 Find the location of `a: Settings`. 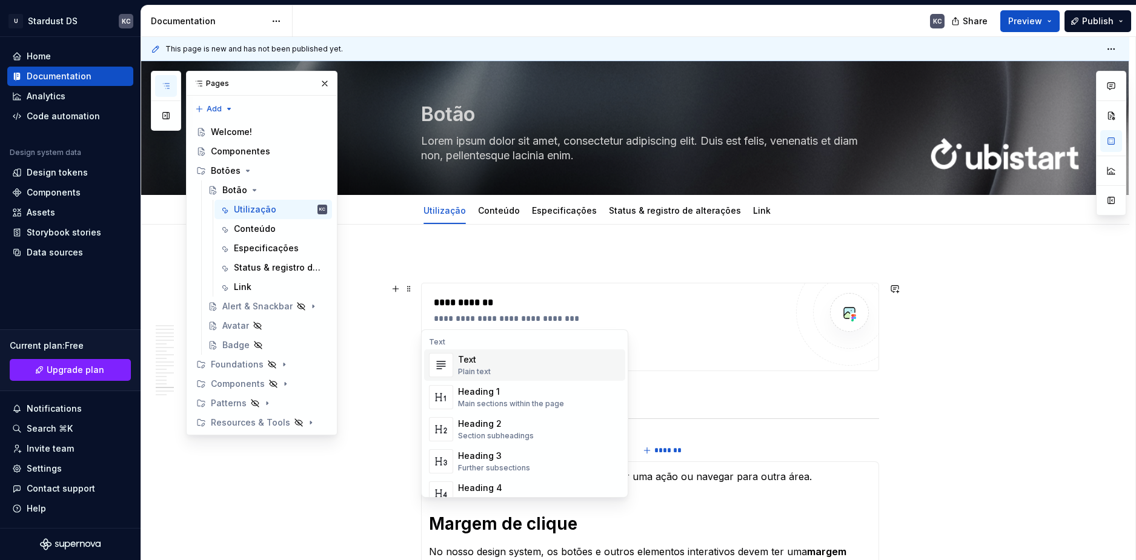

a: Settings is located at coordinates (70, 469).